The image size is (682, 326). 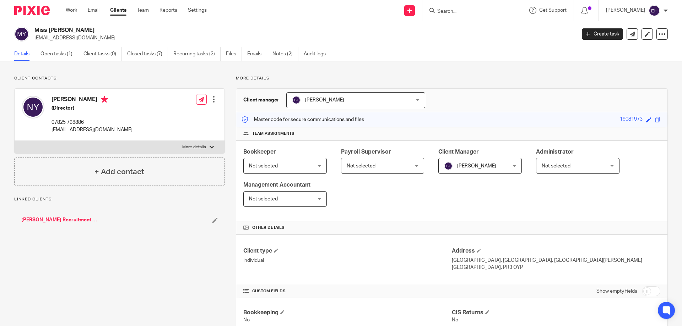 What do you see at coordinates (277, 185) in the screenshot?
I see `span: Management Accountant` at bounding box center [277, 185].